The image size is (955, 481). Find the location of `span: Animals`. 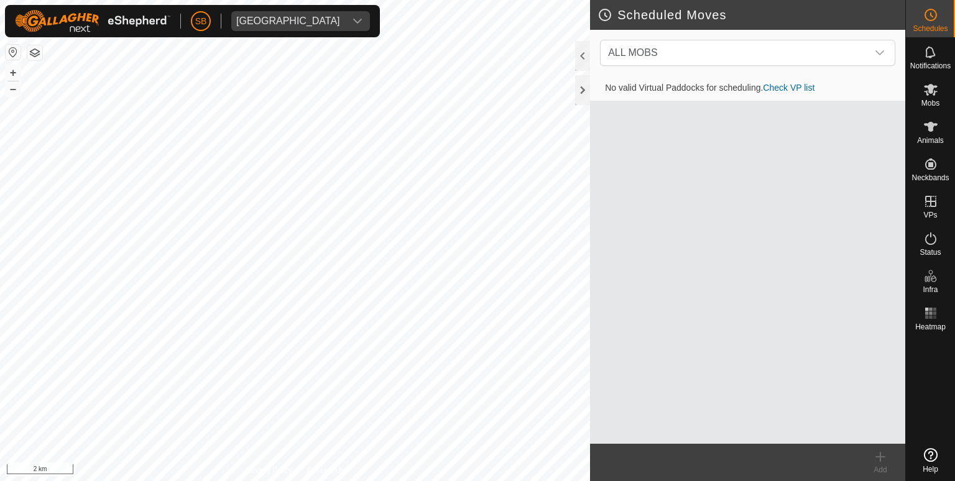

span: Animals is located at coordinates (930, 141).